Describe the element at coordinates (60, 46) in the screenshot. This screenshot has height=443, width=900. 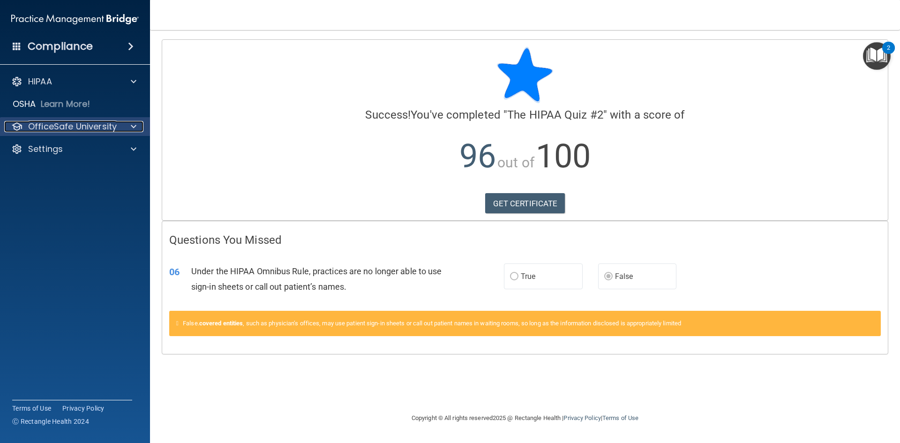
I see `h4: Compliance` at that location.